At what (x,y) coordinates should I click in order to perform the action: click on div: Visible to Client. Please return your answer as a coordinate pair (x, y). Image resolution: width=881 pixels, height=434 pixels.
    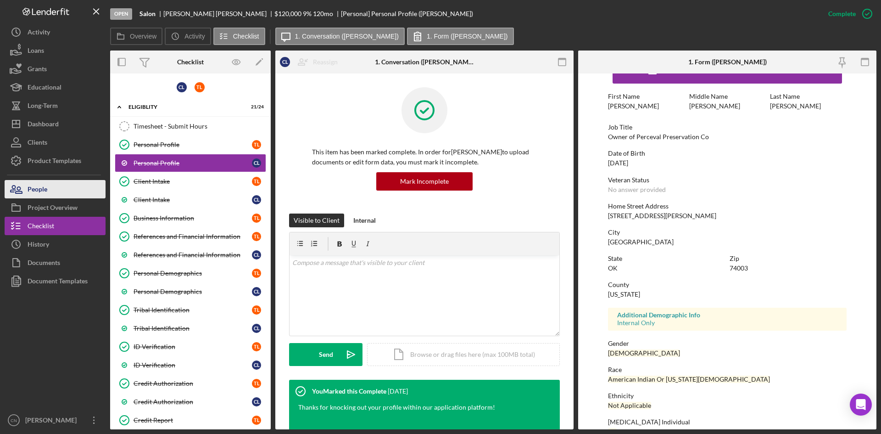
    Looking at the image, I should click on (317, 220).